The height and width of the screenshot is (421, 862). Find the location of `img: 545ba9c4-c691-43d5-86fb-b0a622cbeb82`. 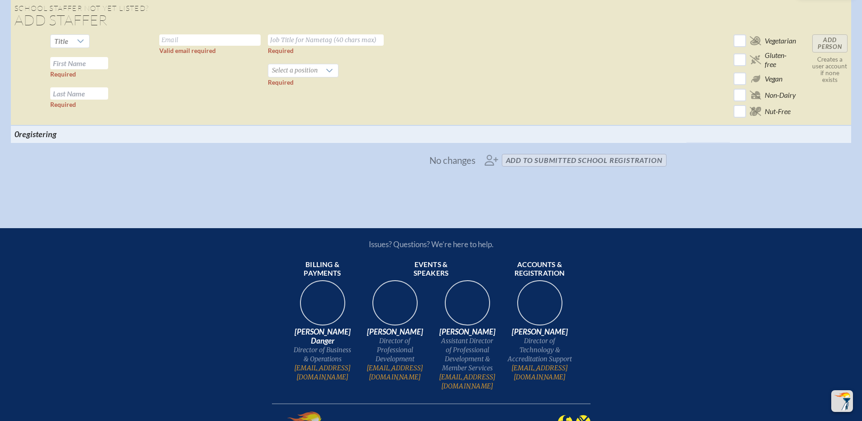

img: 545ba9c4-c691-43d5-86fb-b0a622cbeb82 is located at coordinates (467, 306).